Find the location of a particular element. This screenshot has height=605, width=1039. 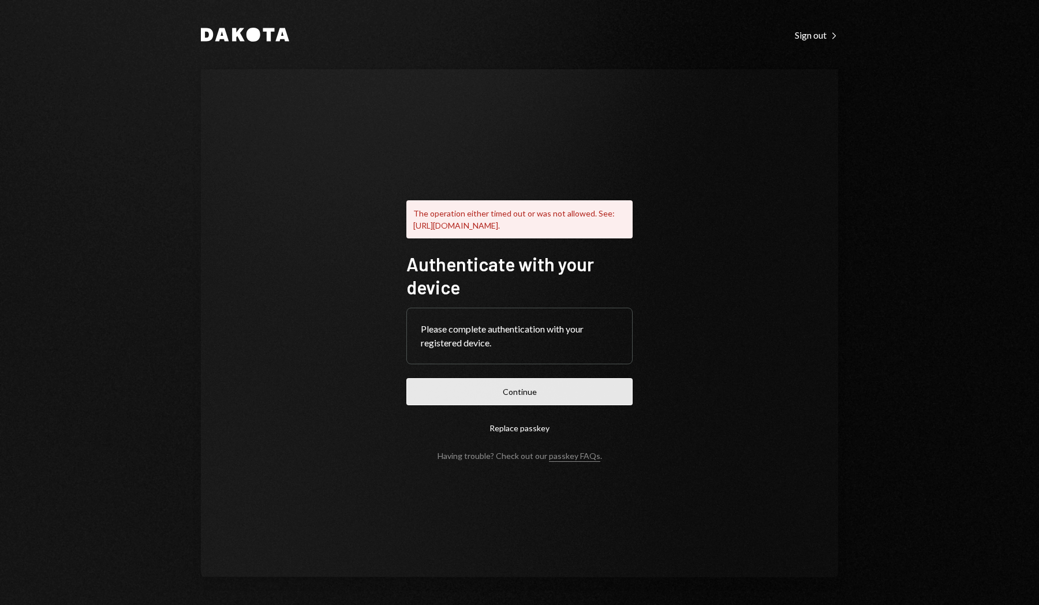

a: Sign out is located at coordinates (816, 35).